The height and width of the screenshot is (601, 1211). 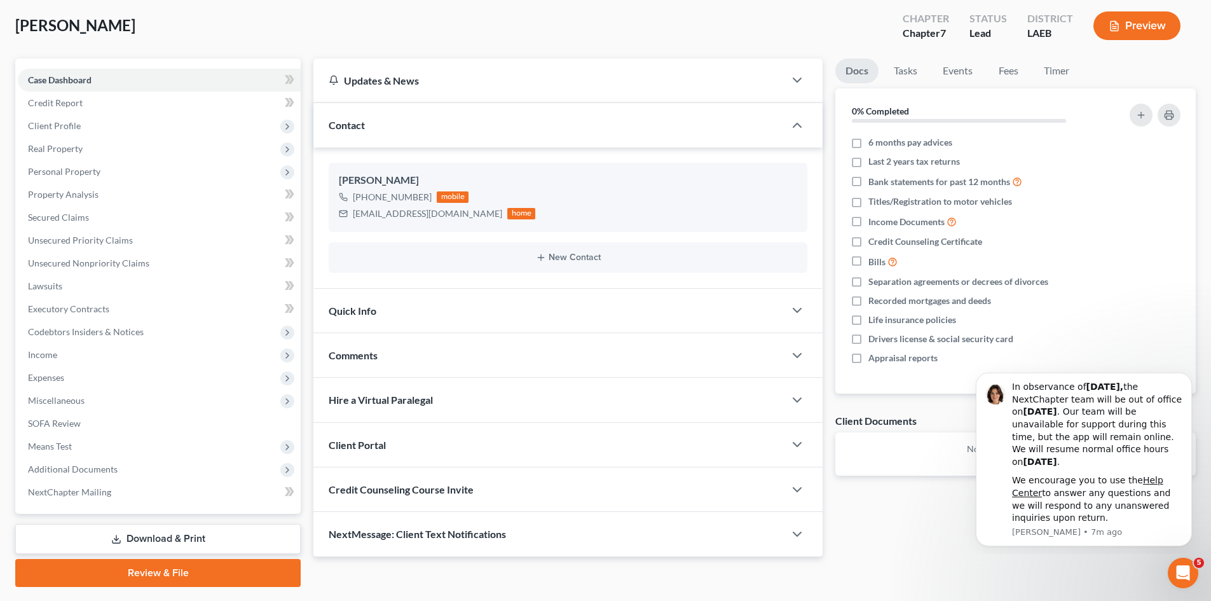 I want to click on span: 6 months pay advices, so click(x=911, y=142).